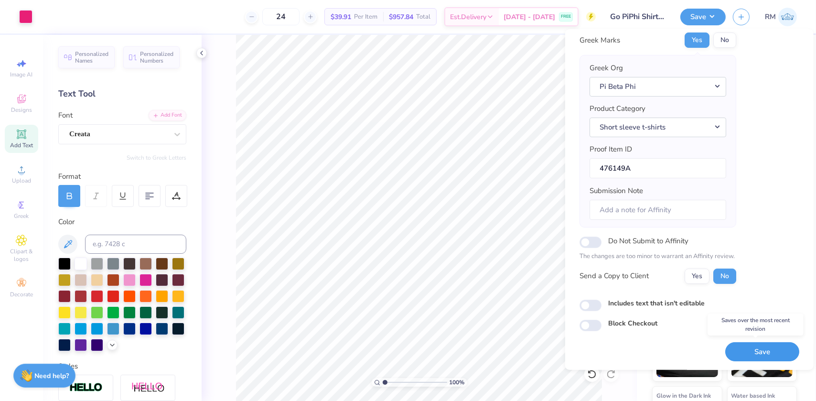  What do you see at coordinates (366, 17) in the screenshot?
I see `span: Per Item` at bounding box center [366, 17].